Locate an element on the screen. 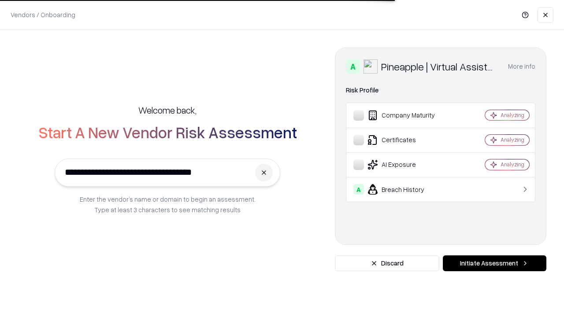 This screenshot has width=564, height=317. button: Initiate Assessment is located at coordinates (494, 263).